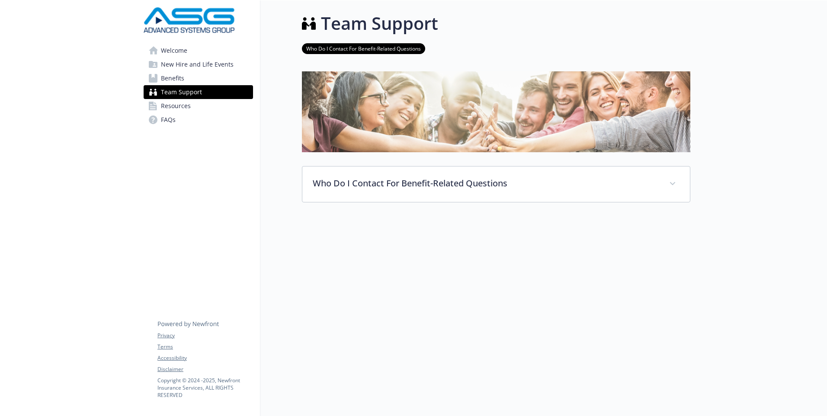 This screenshot has height=416, width=827. I want to click on a: Benefits, so click(198, 78).